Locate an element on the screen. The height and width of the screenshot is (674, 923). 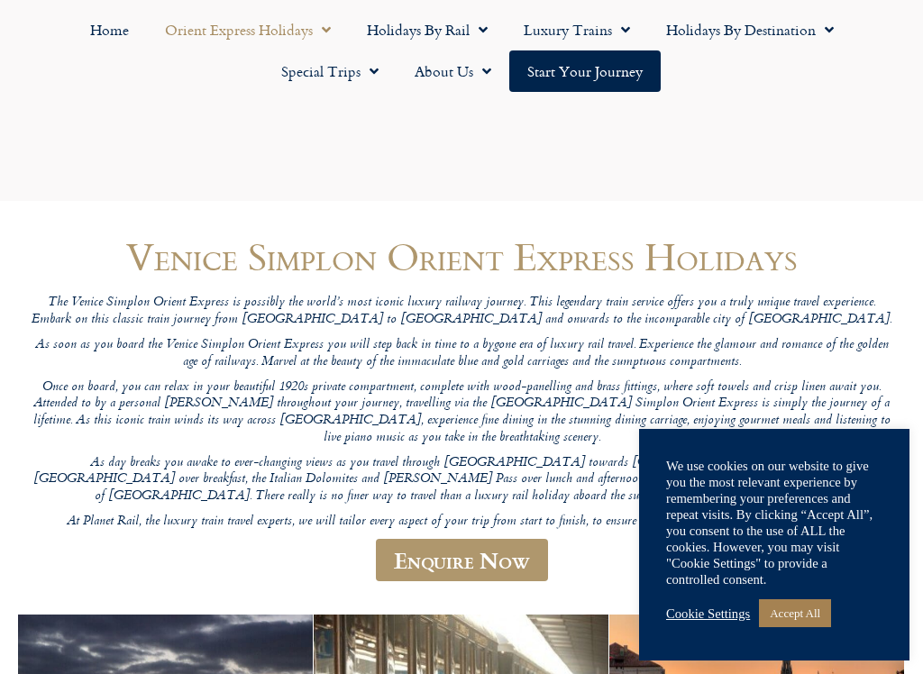
p: The Venice Simplon Orient Express is possibly the world’s most iconic luxury railway journey. Thi... is located at coordinates (462, 311).